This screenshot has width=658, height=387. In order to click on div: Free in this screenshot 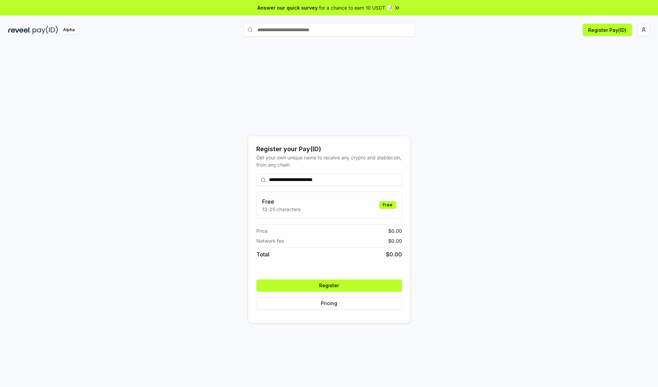, I will do `click(388, 205)`.